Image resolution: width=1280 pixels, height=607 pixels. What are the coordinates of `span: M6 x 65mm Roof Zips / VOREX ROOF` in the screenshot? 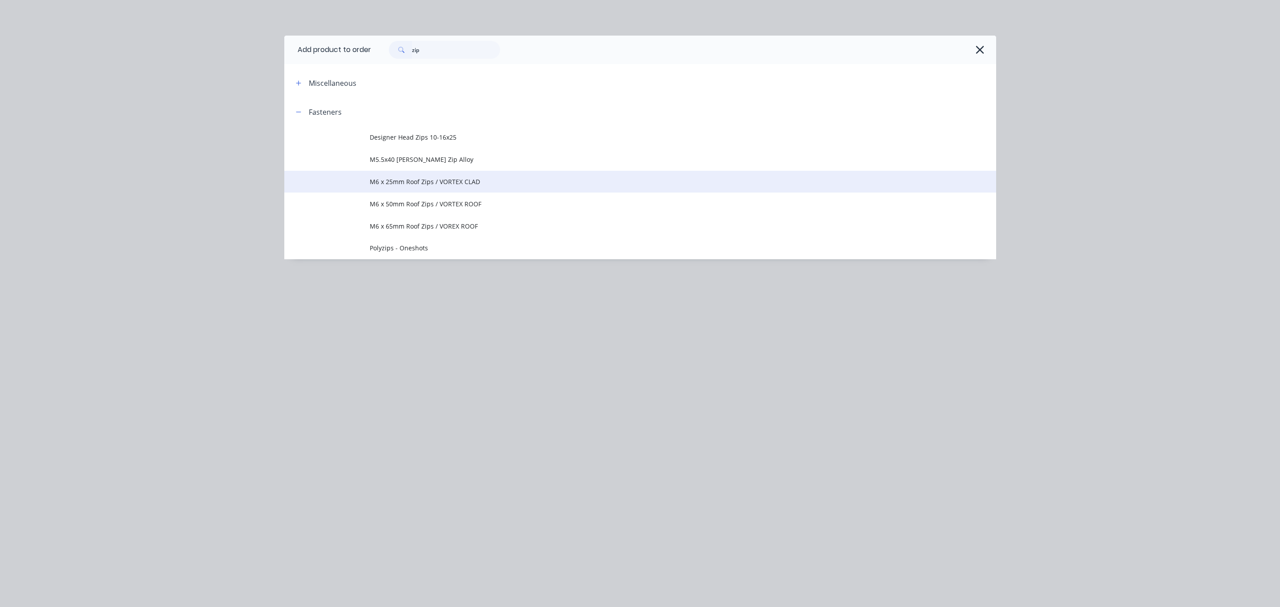 It's located at (620, 226).